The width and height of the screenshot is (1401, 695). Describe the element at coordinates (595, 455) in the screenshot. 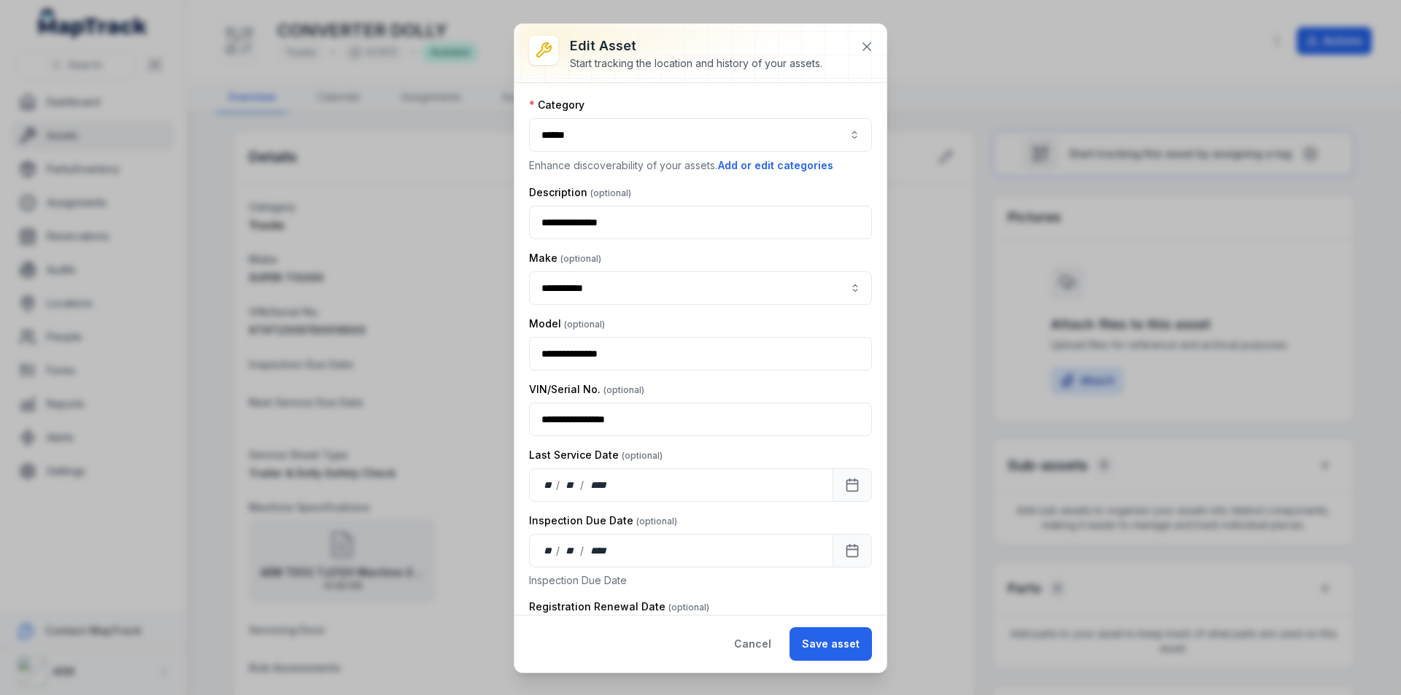

I see `label: Last Service Date` at that location.